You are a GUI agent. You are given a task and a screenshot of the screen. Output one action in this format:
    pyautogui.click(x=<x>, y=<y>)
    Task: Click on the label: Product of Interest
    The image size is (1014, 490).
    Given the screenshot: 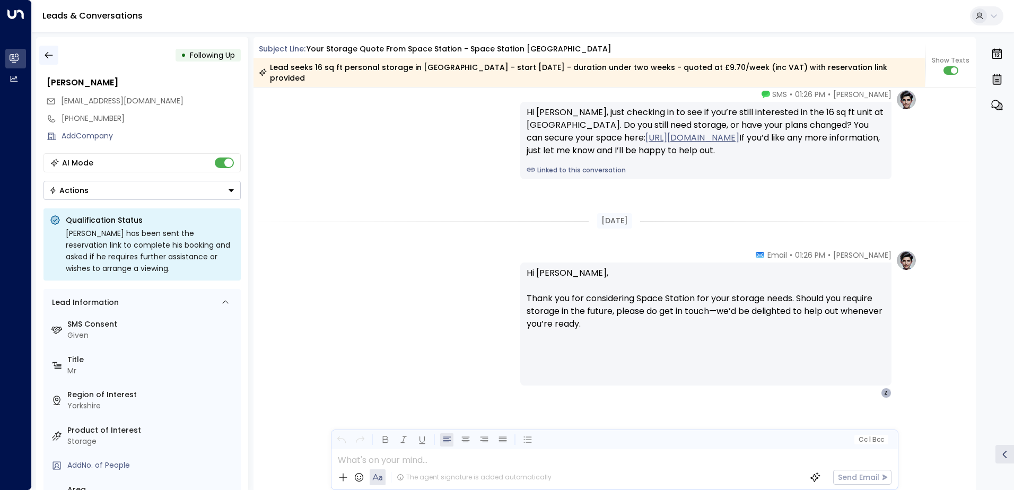 What is the action you would take?
    pyautogui.click(x=152, y=430)
    